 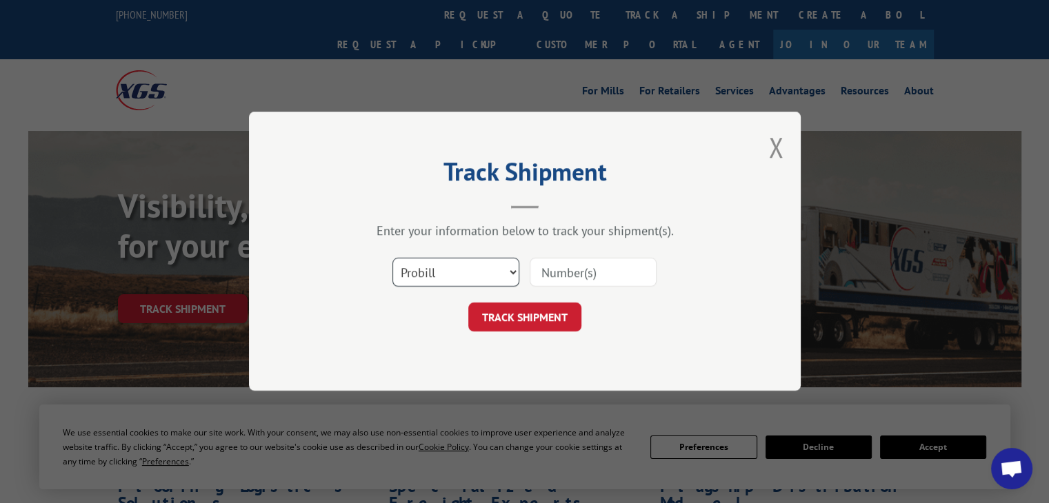 What do you see at coordinates (525, 231) in the screenshot?
I see `div: Enter your information below to track your shipment(s).` at bounding box center [525, 231].